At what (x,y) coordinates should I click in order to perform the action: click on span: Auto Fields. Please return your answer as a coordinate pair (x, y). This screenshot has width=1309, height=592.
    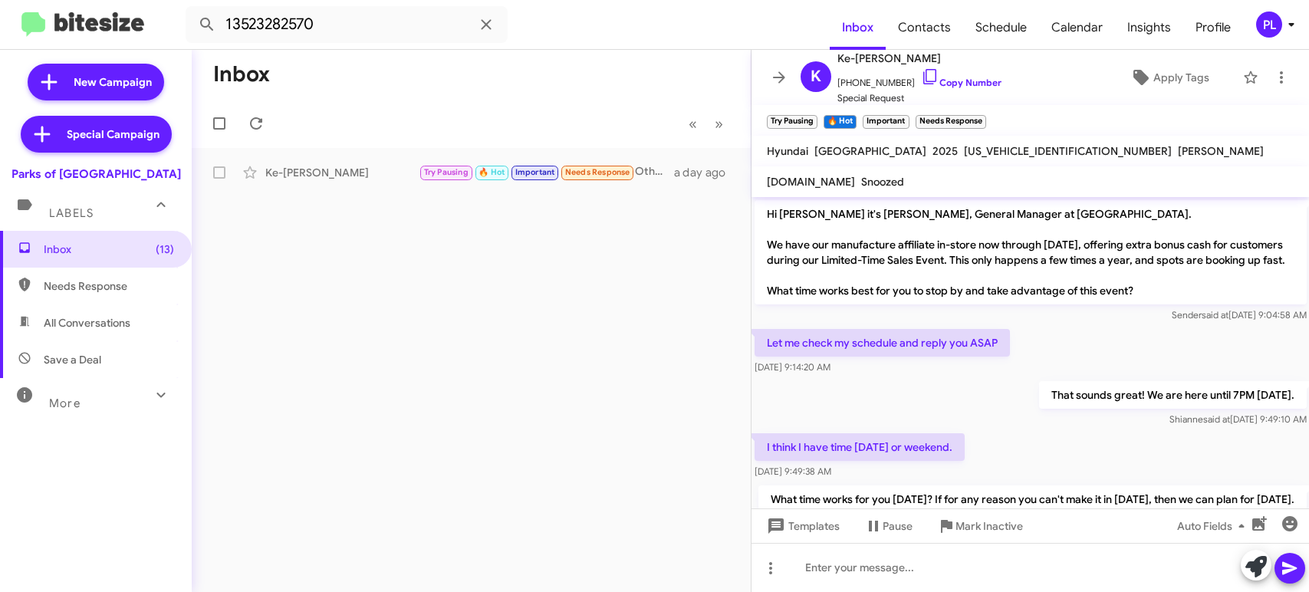
    Looking at the image, I should click on (1214, 526).